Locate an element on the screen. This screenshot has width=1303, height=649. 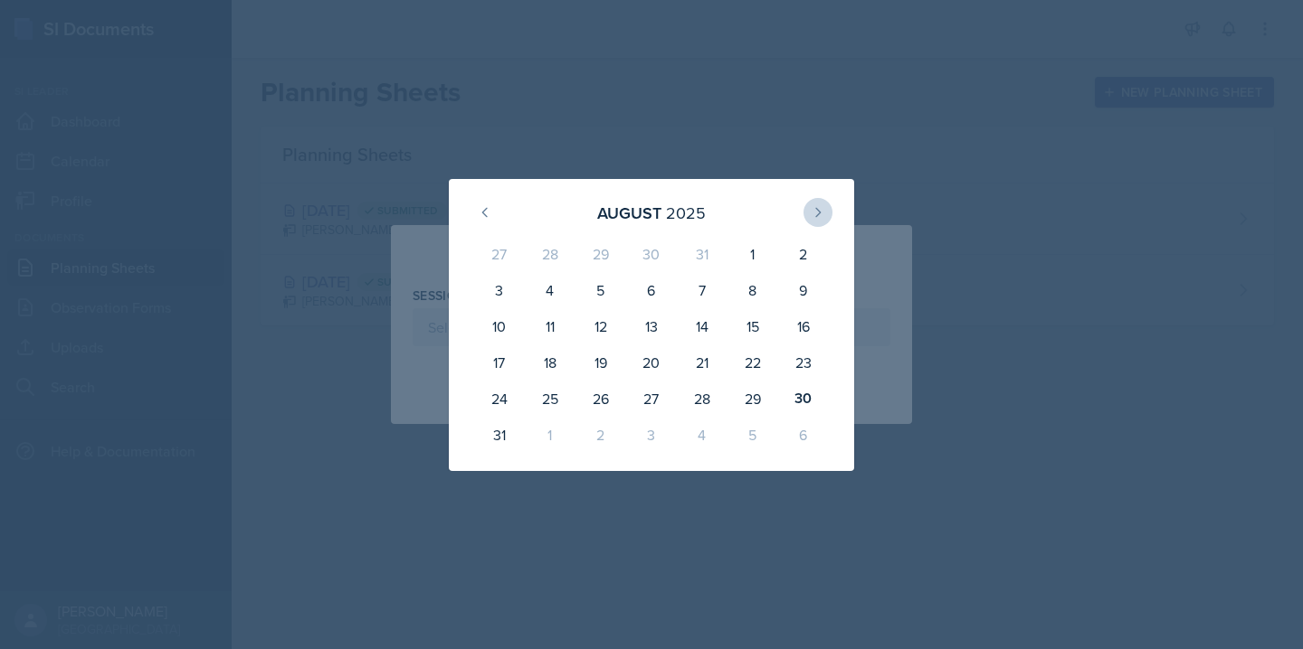
div: 20 is located at coordinates (651, 363).